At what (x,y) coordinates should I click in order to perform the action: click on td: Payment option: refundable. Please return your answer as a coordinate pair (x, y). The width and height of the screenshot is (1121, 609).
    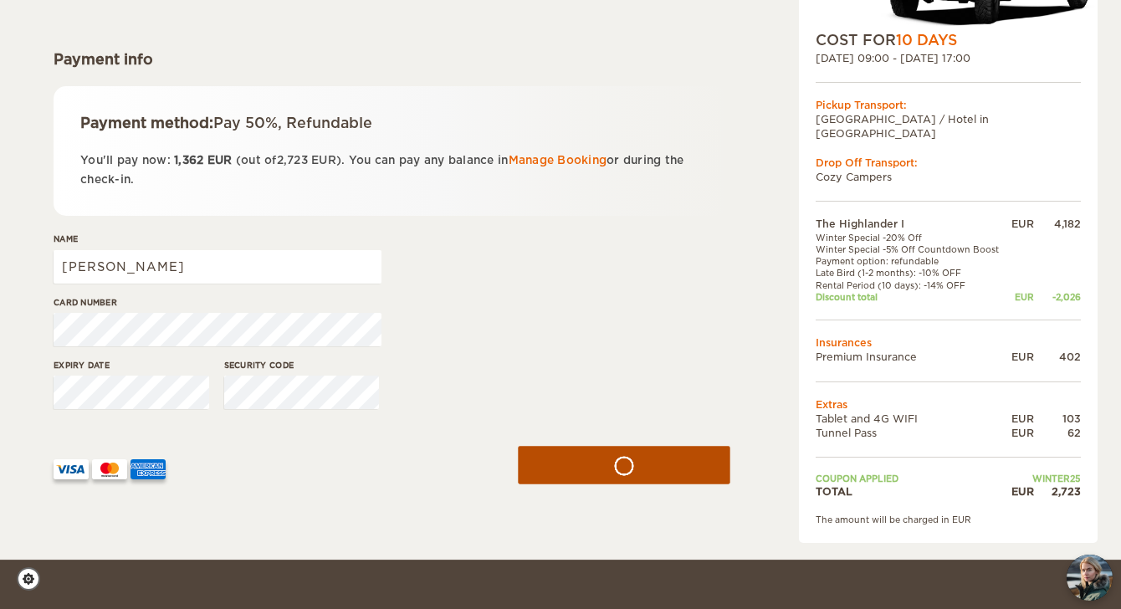
    Looking at the image, I should click on (912, 261).